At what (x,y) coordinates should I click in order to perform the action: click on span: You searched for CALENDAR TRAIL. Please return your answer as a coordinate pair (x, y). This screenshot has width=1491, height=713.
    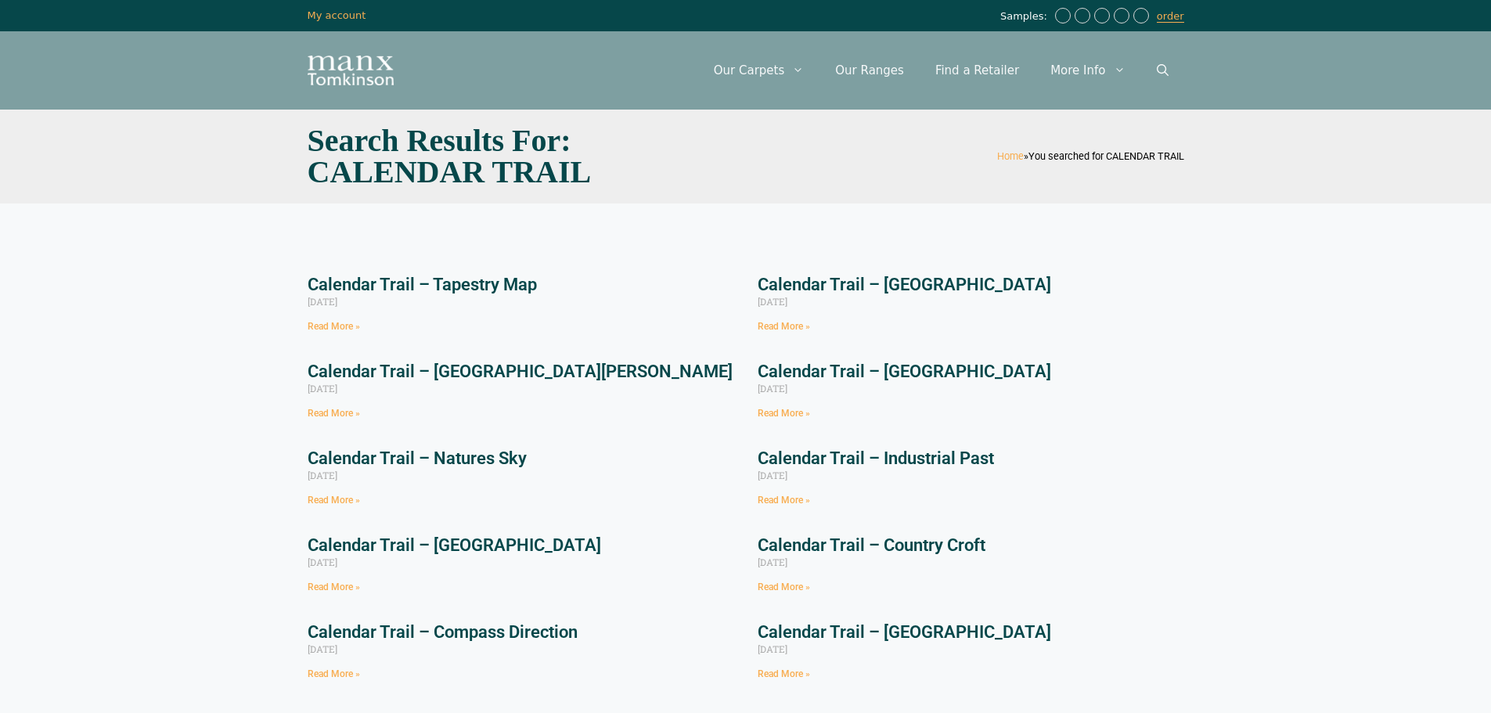
    Looking at the image, I should click on (1106, 156).